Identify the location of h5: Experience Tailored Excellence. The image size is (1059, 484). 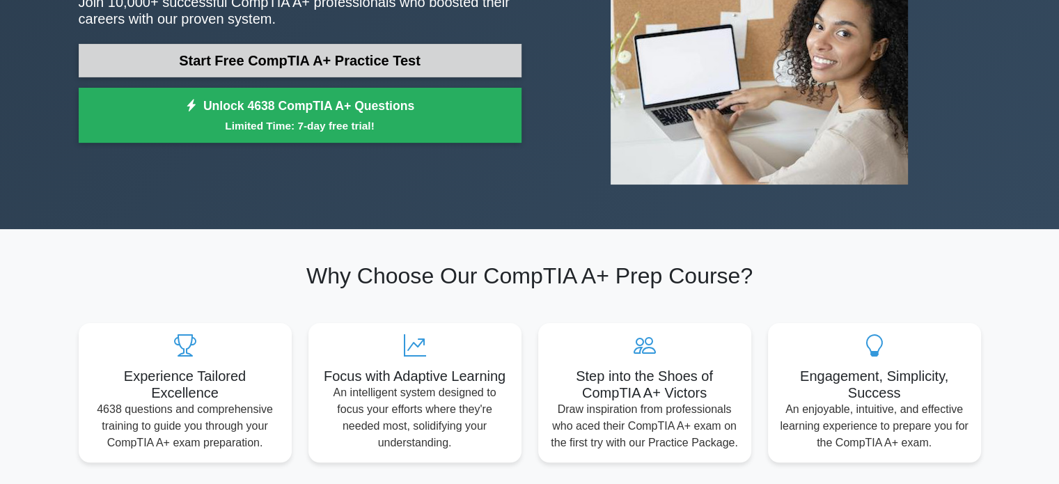
(185, 384).